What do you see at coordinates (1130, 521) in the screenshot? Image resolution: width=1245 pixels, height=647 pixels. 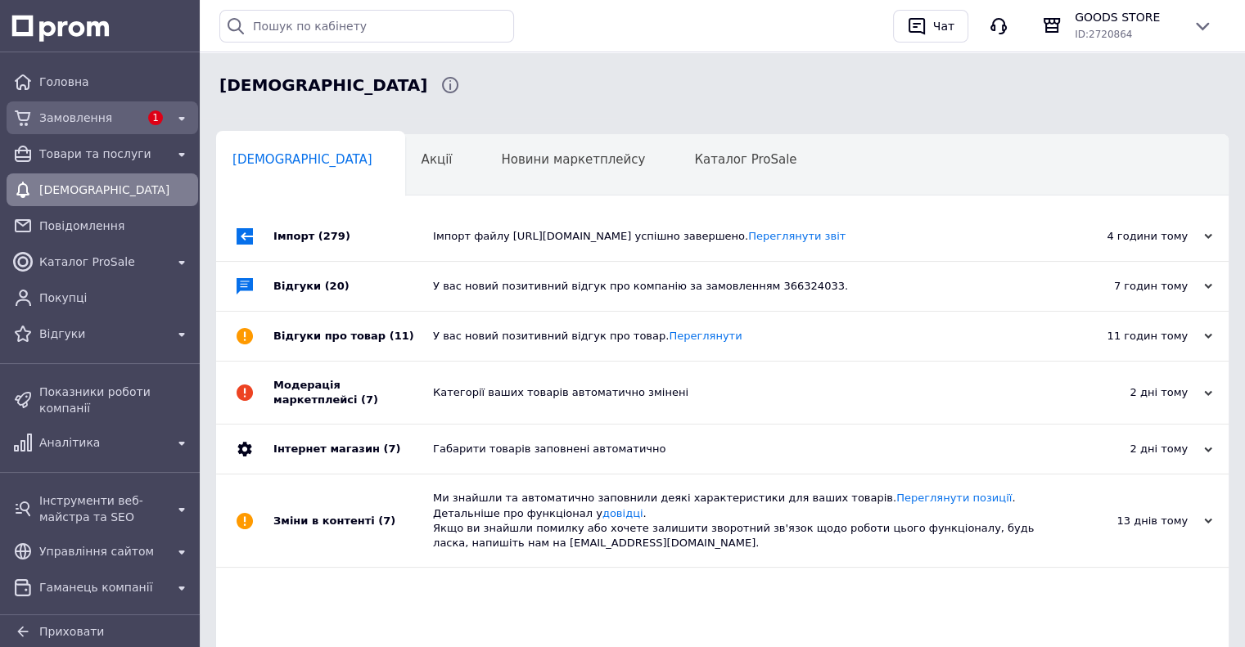 I see `div: 13 днів тому` at bounding box center [1130, 521].